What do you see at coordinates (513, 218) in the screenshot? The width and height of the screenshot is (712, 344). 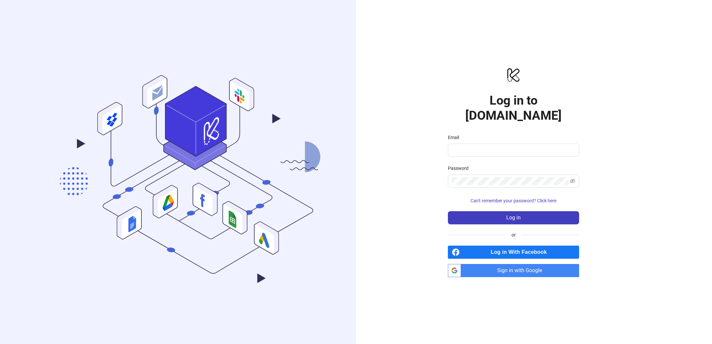 I see `button: Log in` at bounding box center [513, 218].